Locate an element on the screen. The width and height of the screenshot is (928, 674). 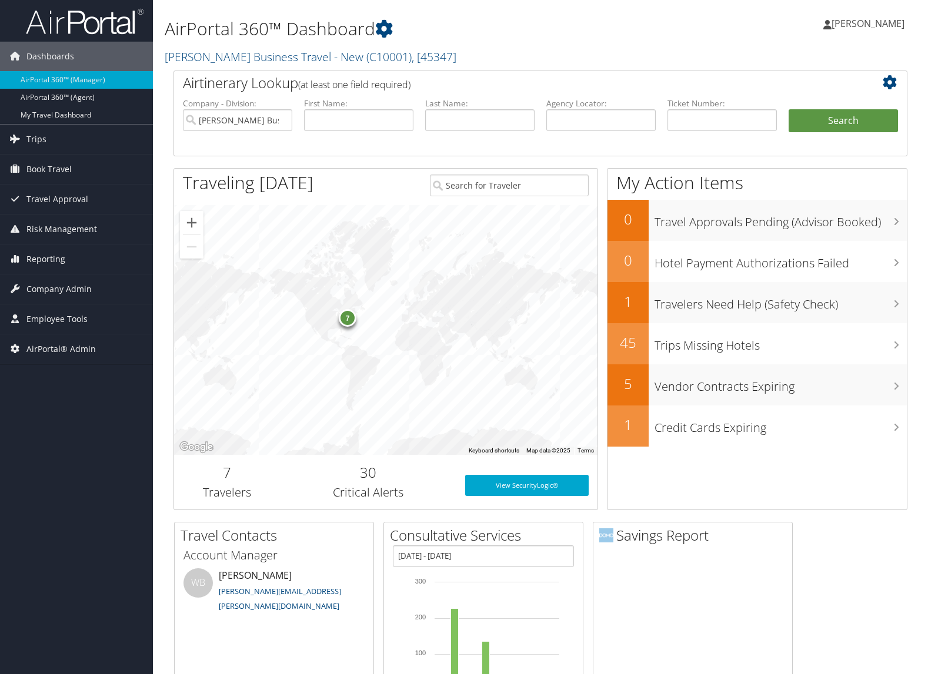
h2: Savings Report is located at coordinates (695, 536).